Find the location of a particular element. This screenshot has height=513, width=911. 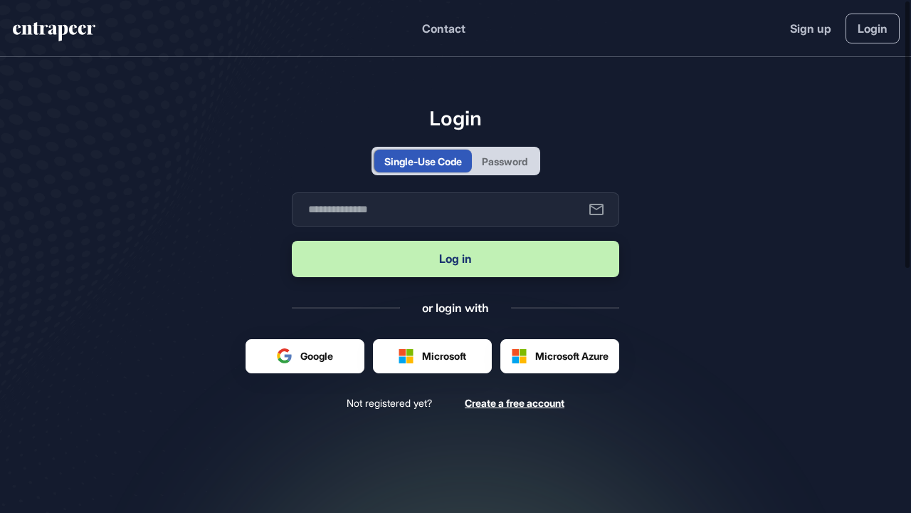

a: Sign up is located at coordinates (811, 28).